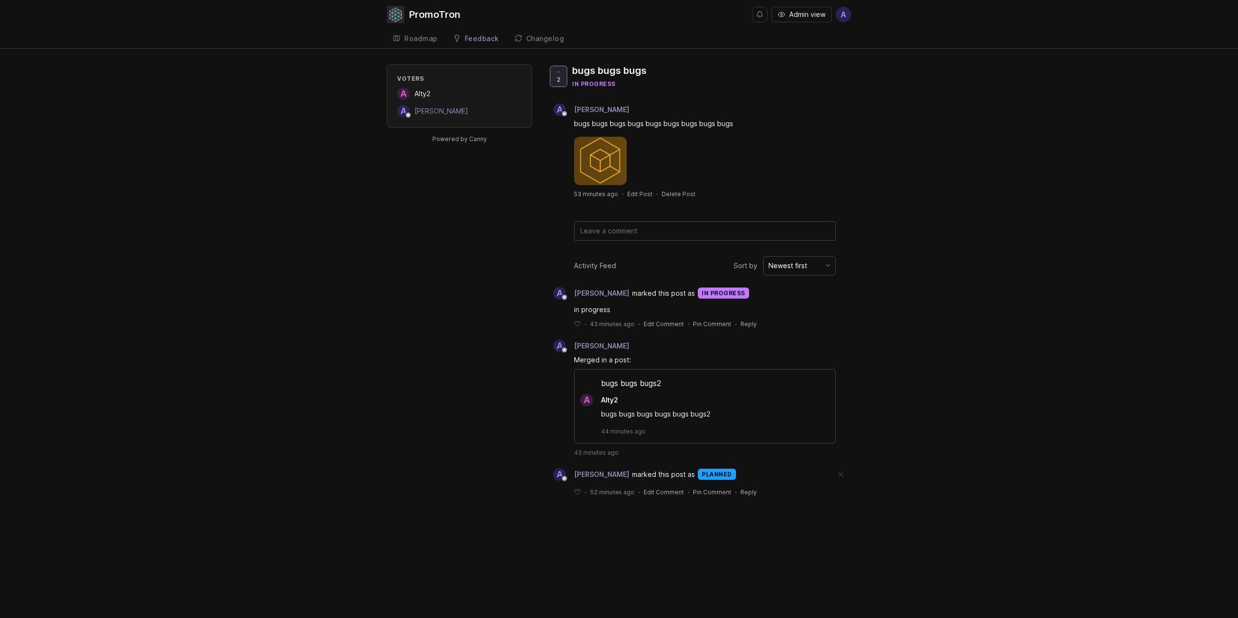 This screenshot has width=1238, height=618. Describe the element at coordinates (705, 360) in the screenshot. I see `div: Merged in a post:` at that location.